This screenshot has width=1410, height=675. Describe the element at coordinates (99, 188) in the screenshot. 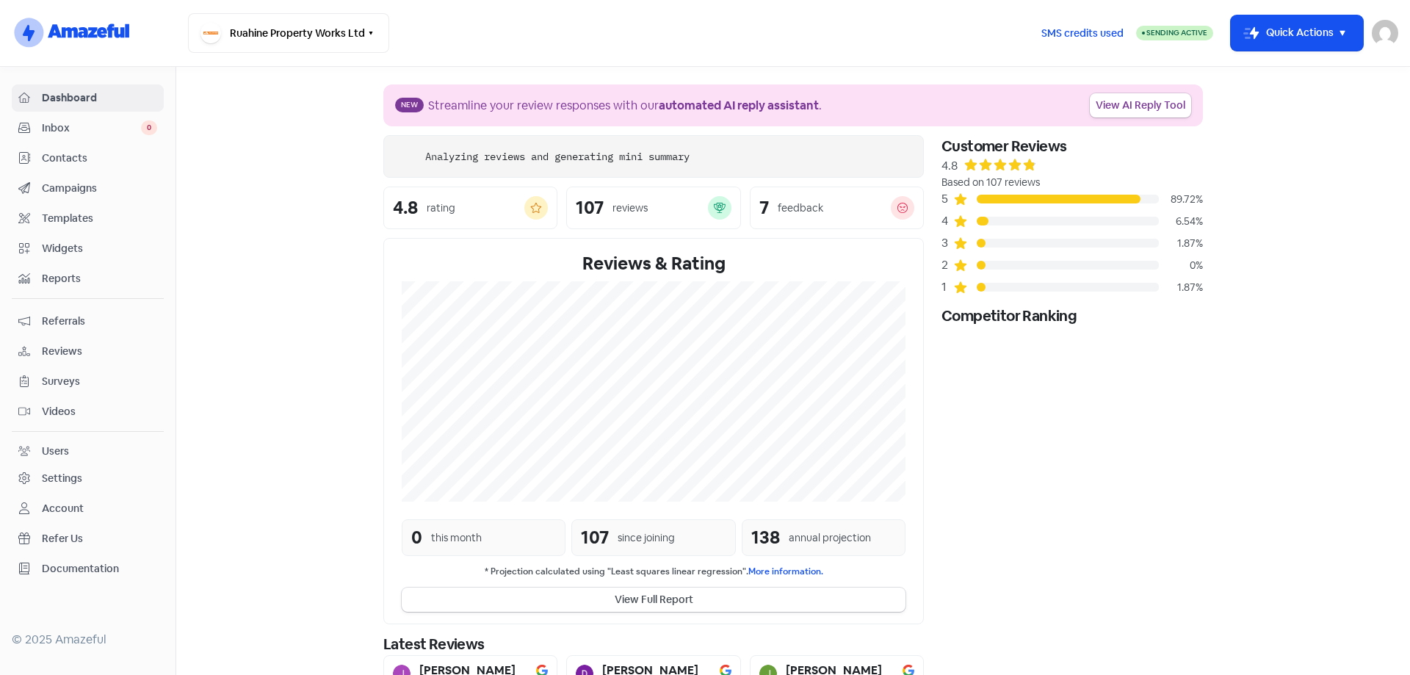

I see `span: Campaigns` at that location.